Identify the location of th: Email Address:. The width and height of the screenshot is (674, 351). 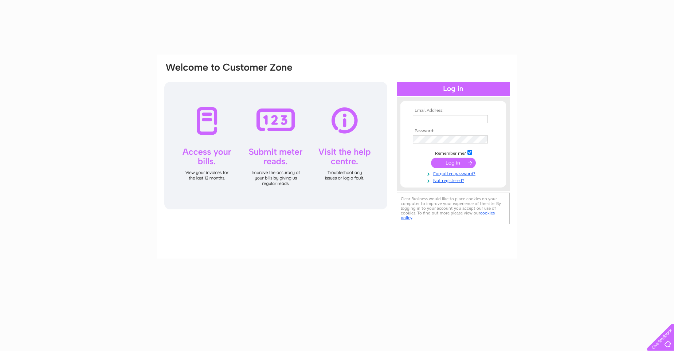
(453, 111).